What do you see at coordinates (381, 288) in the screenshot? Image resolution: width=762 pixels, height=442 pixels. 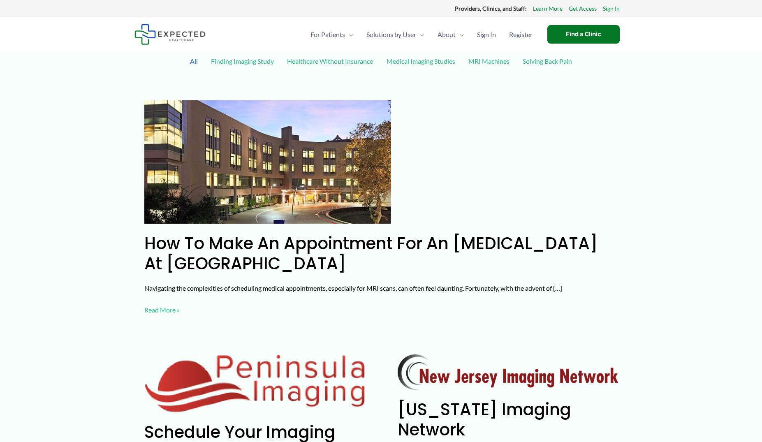 I see `p: Navigating the complexities of scheduling medical appointments, especially for MRI scans, can oft...` at bounding box center [381, 288].